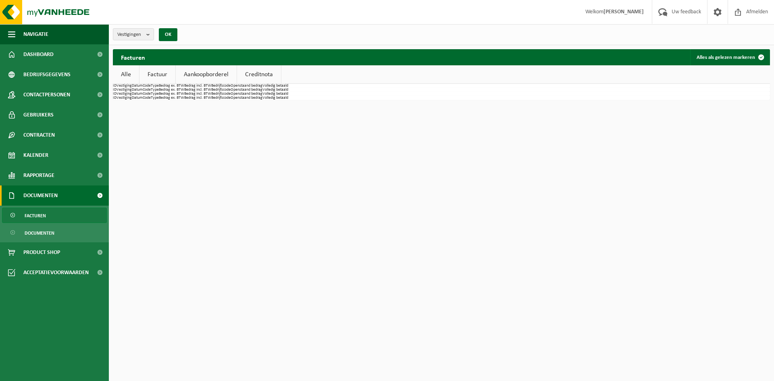 This screenshot has height=381, width=774. Describe the element at coordinates (39, 175) in the screenshot. I see `span: Rapportage` at that location.